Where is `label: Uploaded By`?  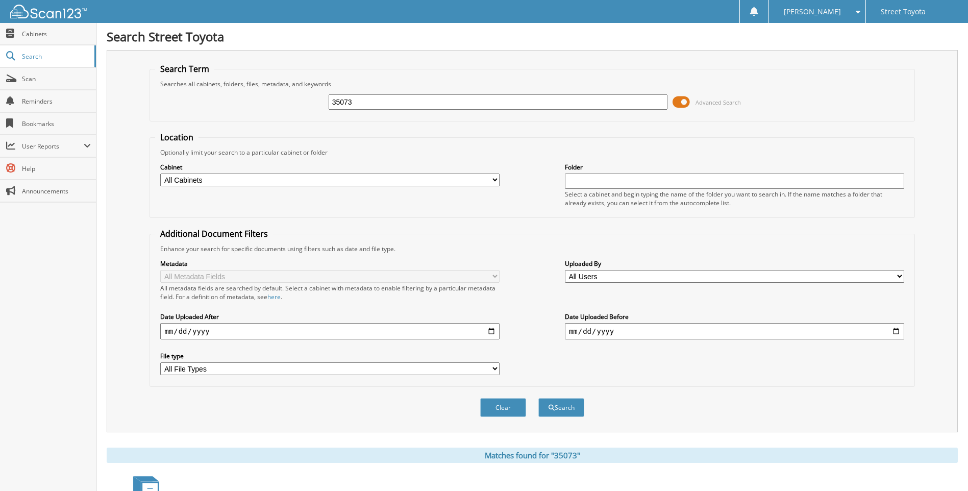 label: Uploaded By is located at coordinates (734, 263).